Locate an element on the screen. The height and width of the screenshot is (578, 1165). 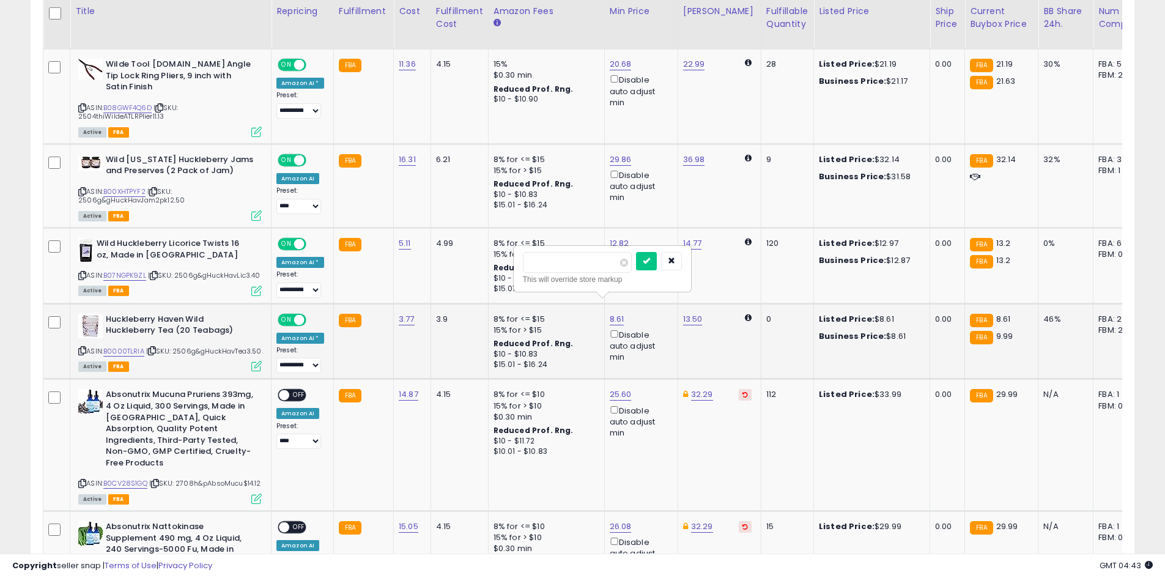
div: $31.58 is located at coordinates (869, 177).